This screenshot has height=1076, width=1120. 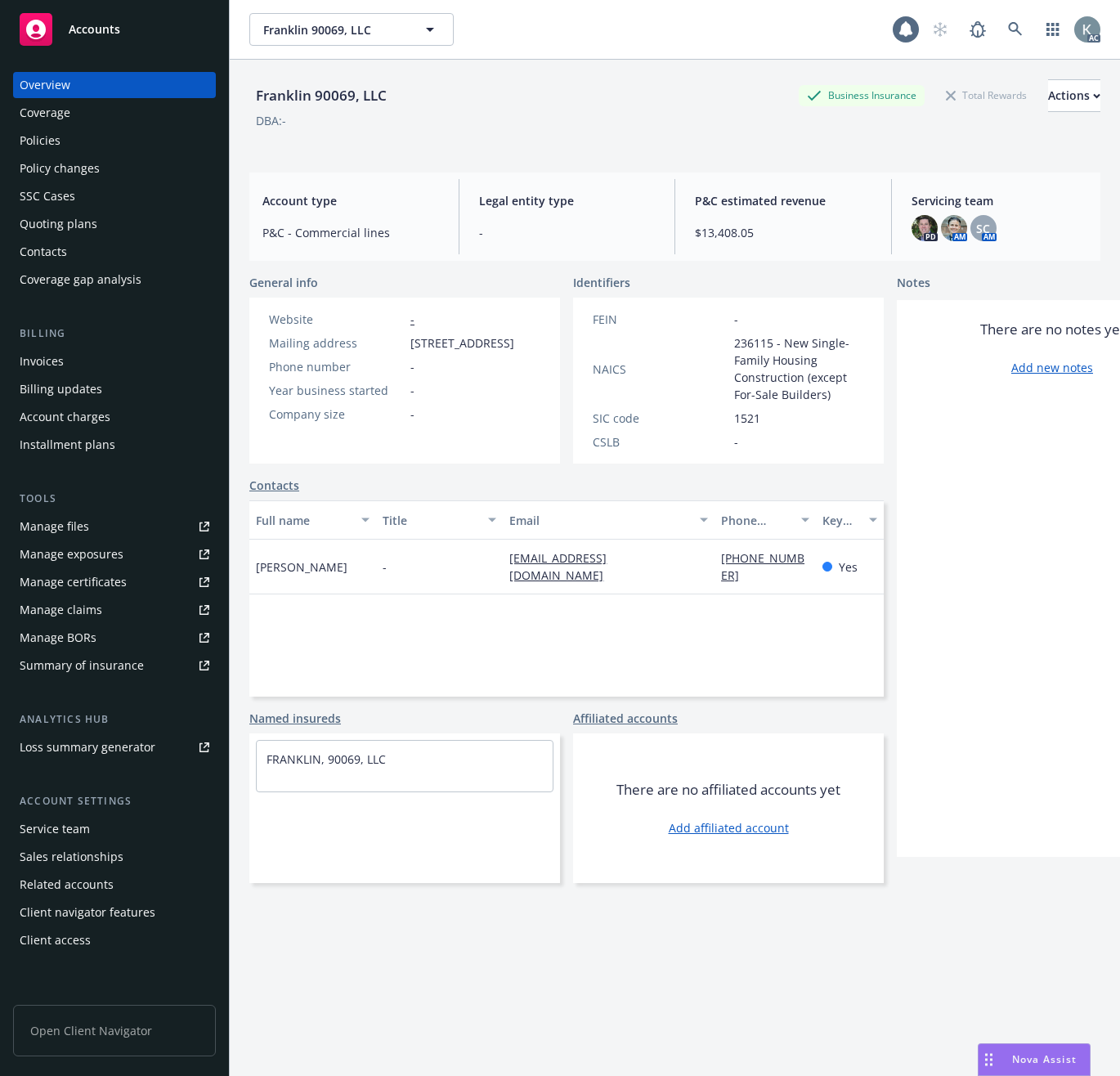 I want to click on span: Identifiers, so click(x=601, y=282).